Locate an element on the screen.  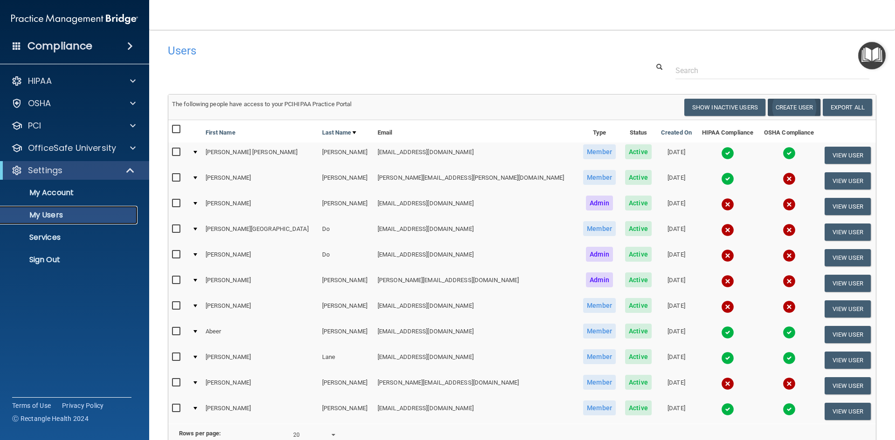
p: OfficeSafe University is located at coordinates (72, 148).